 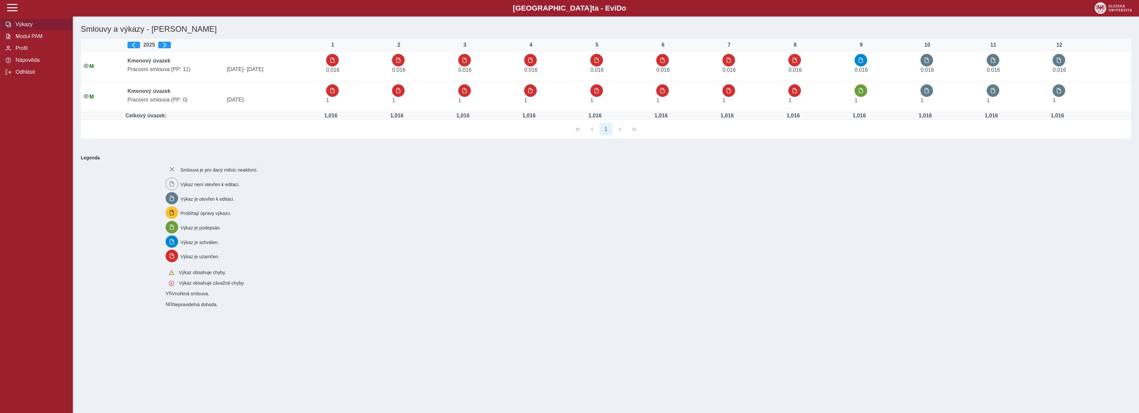 I want to click on span: Probíhají úpravy výkazu., so click(x=206, y=213).